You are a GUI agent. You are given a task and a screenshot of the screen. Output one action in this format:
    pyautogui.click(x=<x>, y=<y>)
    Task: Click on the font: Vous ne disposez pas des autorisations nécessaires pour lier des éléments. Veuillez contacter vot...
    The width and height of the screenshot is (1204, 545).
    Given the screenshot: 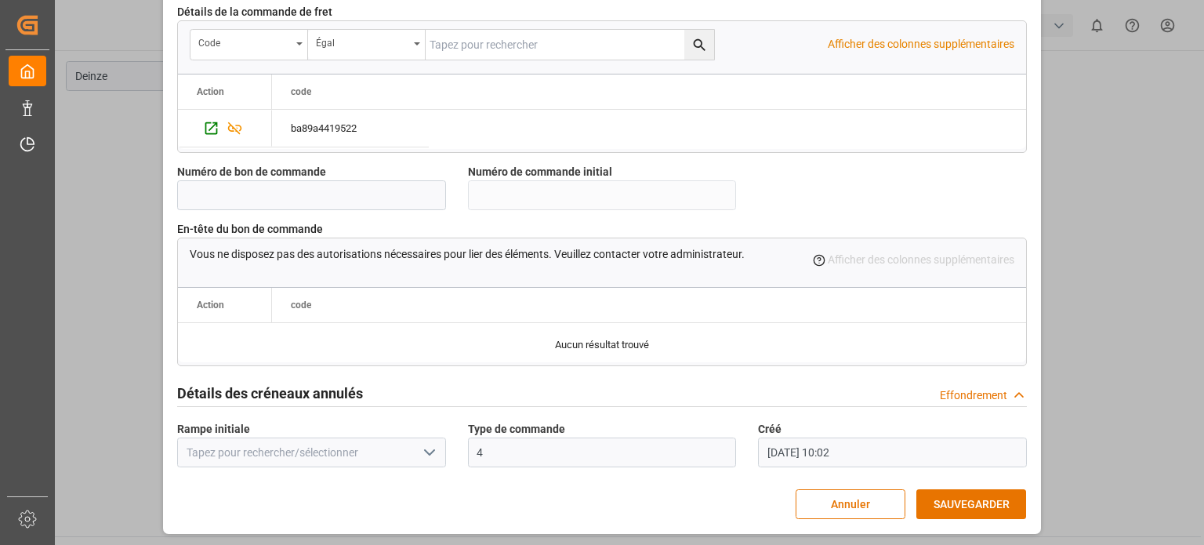 What is the action you would take?
    pyautogui.click(x=467, y=254)
    